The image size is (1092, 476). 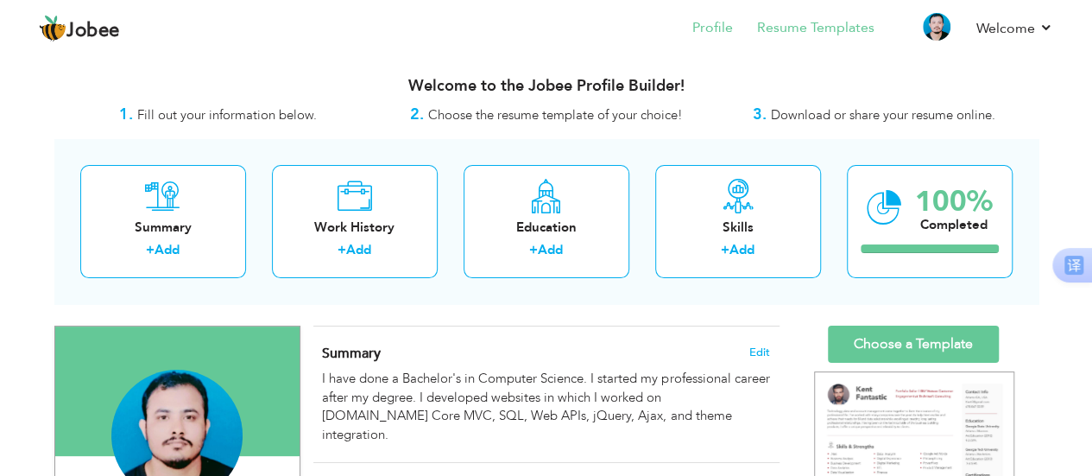 What do you see at coordinates (79, 28) in the screenshot?
I see `a: Jobee` at bounding box center [79, 28].